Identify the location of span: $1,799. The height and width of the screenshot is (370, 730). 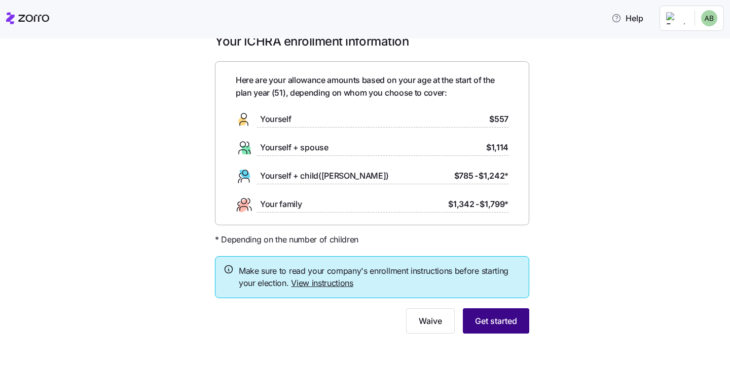
(493, 204).